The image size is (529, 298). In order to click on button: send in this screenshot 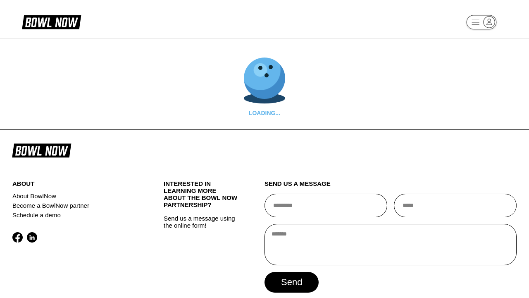, I will do `click(291, 282)`.